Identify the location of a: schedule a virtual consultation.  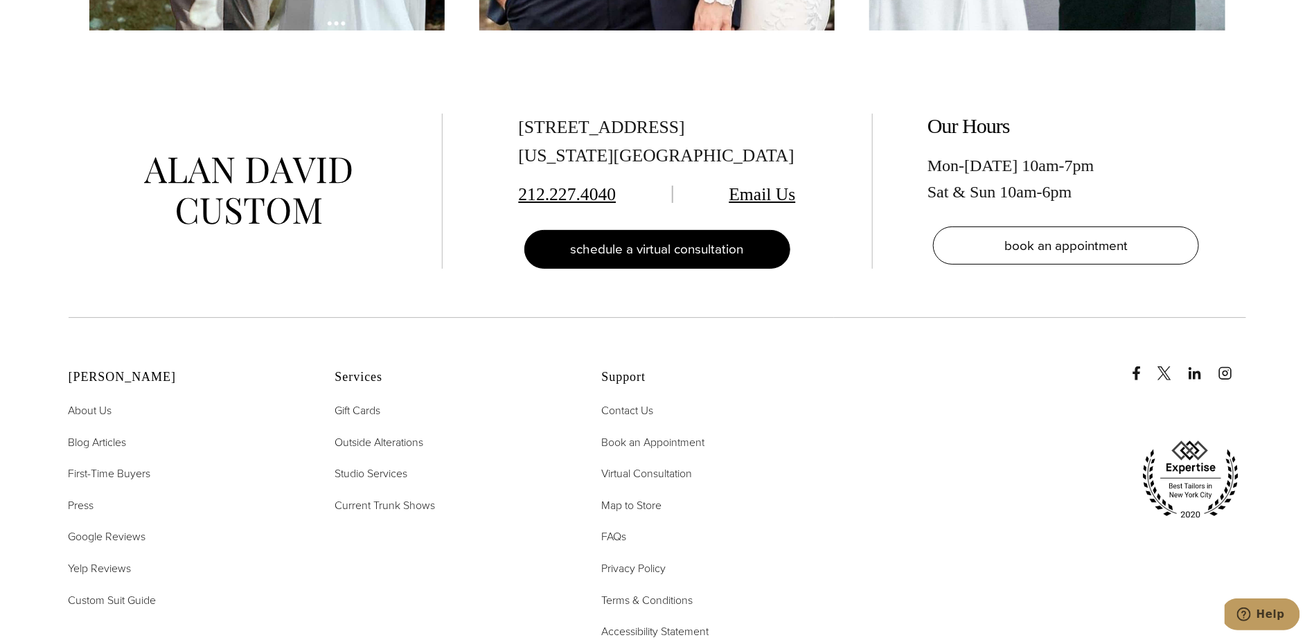
(657, 249).